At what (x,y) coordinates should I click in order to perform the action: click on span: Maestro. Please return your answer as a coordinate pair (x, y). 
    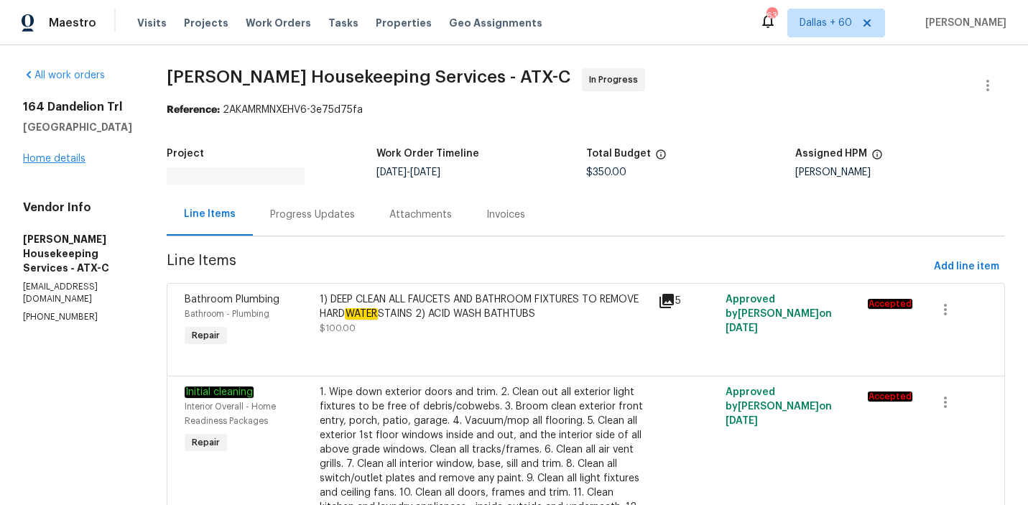
    Looking at the image, I should click on (73, 23).